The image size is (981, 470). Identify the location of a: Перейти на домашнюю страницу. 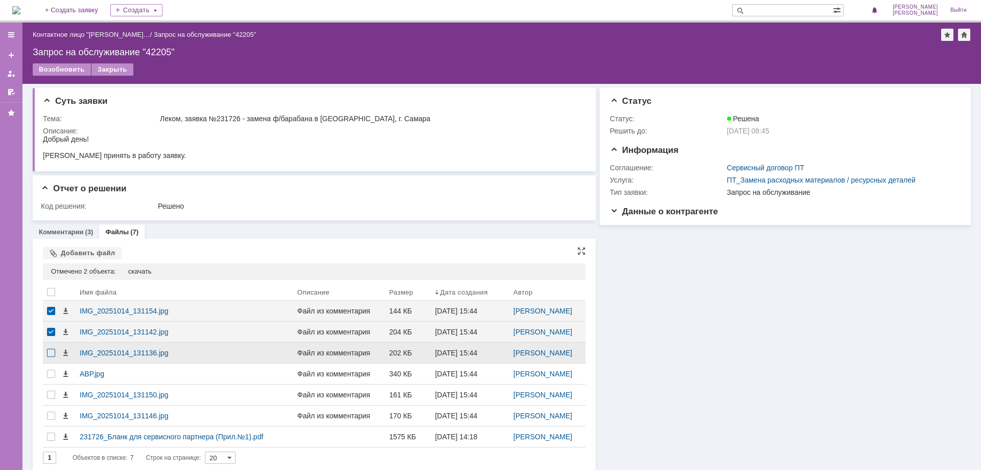
(16, 10).